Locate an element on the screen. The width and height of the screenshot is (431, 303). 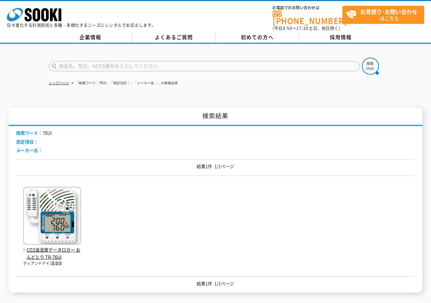
a: CO2温湿度データロガー おんどとり TR-76UI is located at coordinates (52, 250).